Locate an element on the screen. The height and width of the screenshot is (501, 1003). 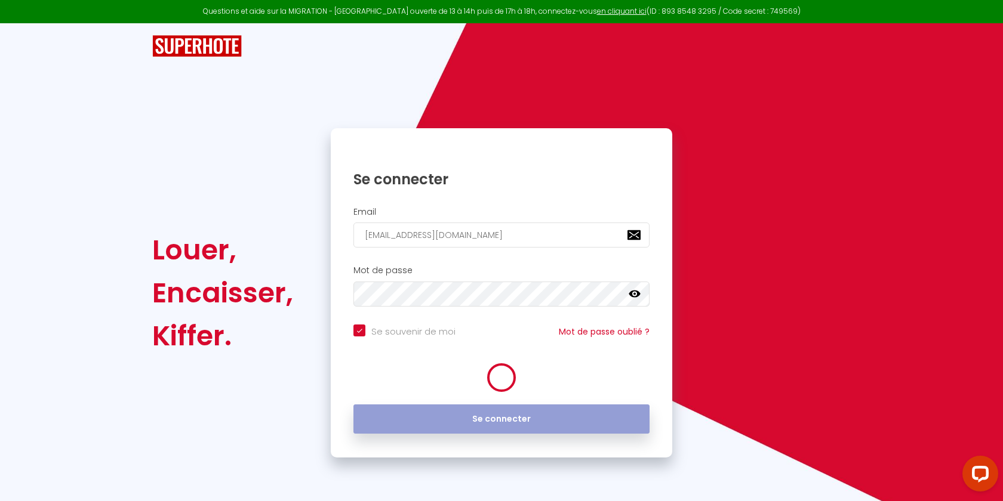
a: Mot de passe oublié ? is located at coordinates (604, 332).